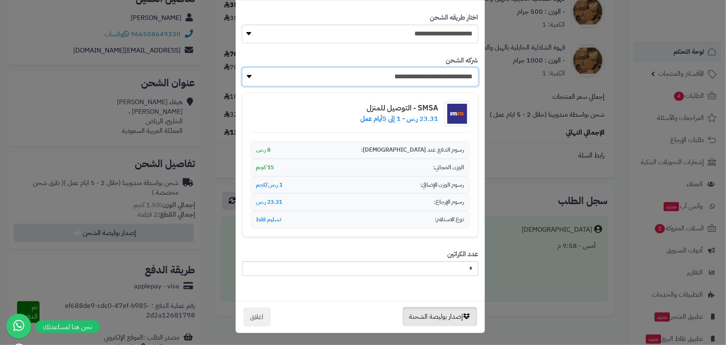 This screenshot has height=345, width=726. What do you see at coordinates (450, 219) in the screenshot?
I see `span: نوع الاستلام:` at bounding box center [450, 219].